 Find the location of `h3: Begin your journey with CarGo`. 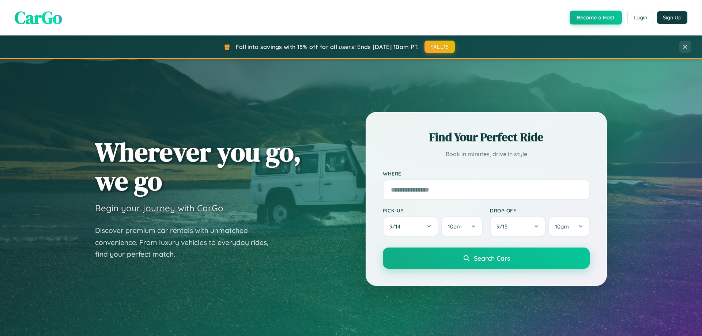

h3: Begin your journey with CarGo is located at coordinates (159, 208).